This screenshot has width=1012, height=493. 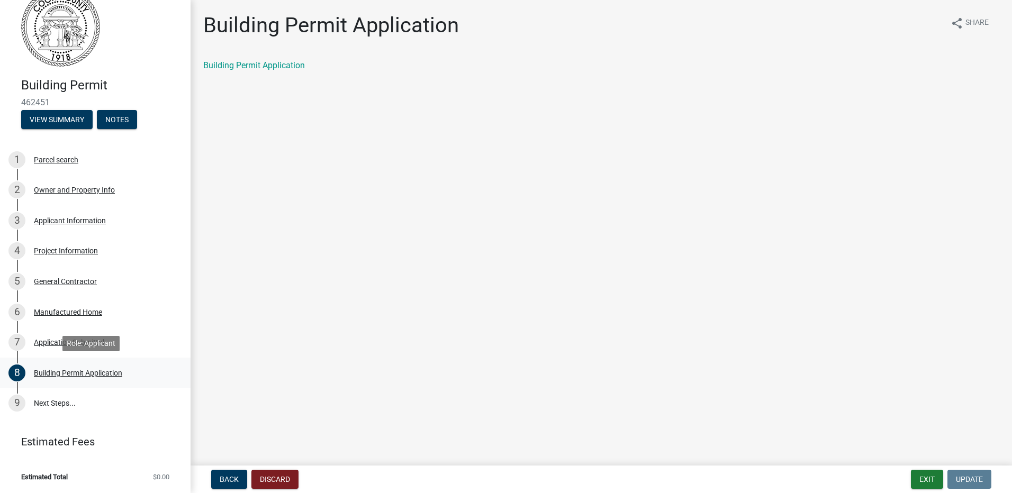 I want to click on i: share, so click(x=957, y=23).